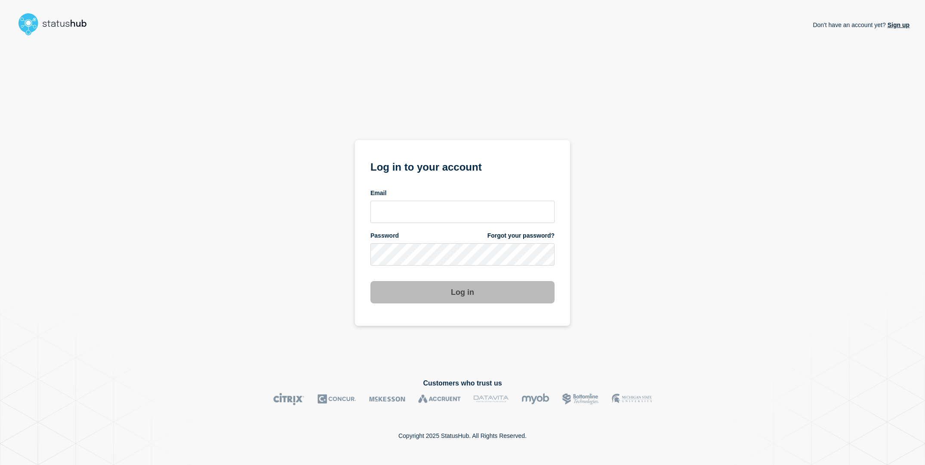  Describe the element at coordinates (462, 384) in the screenshot. I see `h2: Customers who trust us` at that location.